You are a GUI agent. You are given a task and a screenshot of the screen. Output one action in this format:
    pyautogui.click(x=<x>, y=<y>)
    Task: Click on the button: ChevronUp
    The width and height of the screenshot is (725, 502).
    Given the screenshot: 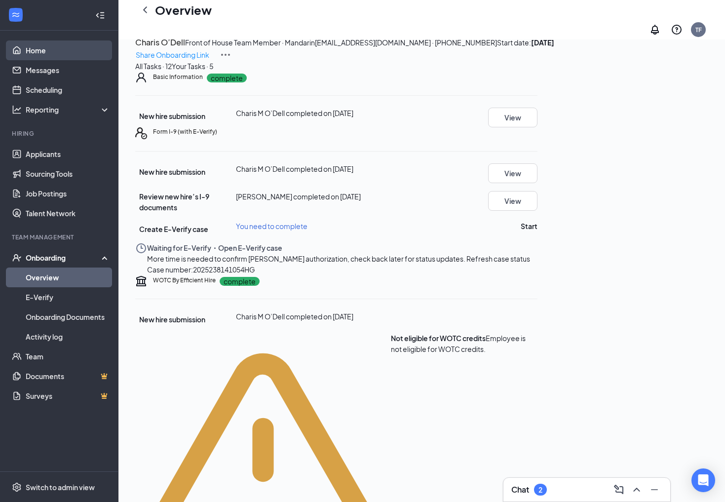 What is the action you would take?
    pyautogui.click(x=636, y=489)
    